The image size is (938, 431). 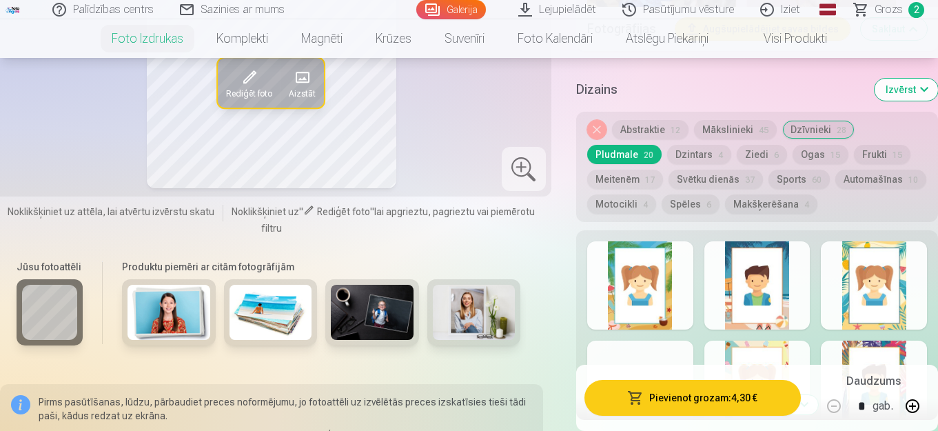 I want to click on button: Sports60, so click(x=799, y=179).